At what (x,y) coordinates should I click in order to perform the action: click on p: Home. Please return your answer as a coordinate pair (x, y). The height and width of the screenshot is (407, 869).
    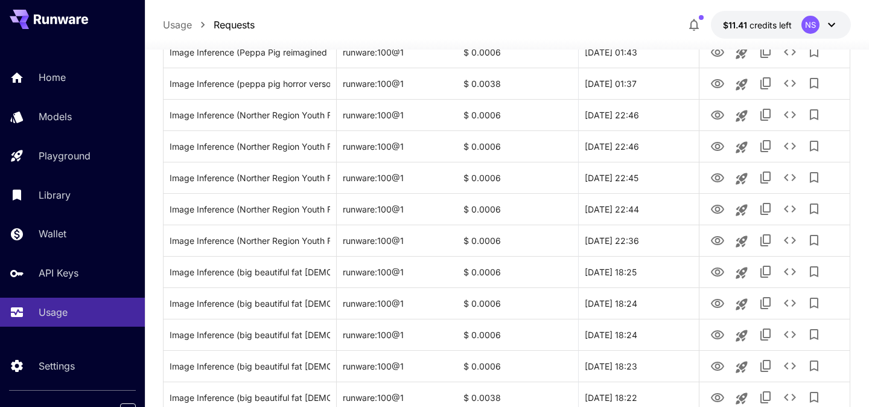
    Looking at the image, I should click on (52, 77).